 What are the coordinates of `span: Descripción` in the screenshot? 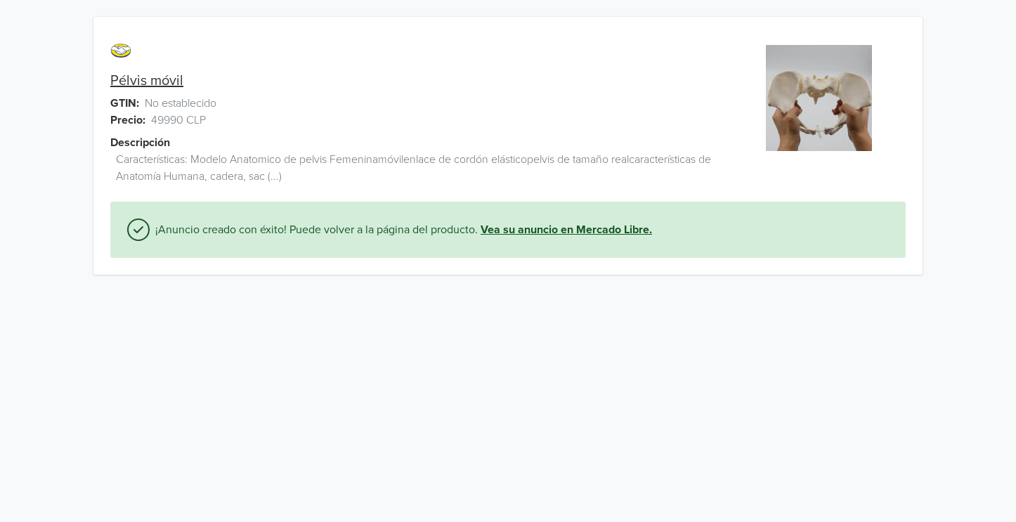 It's located at (140, 143).